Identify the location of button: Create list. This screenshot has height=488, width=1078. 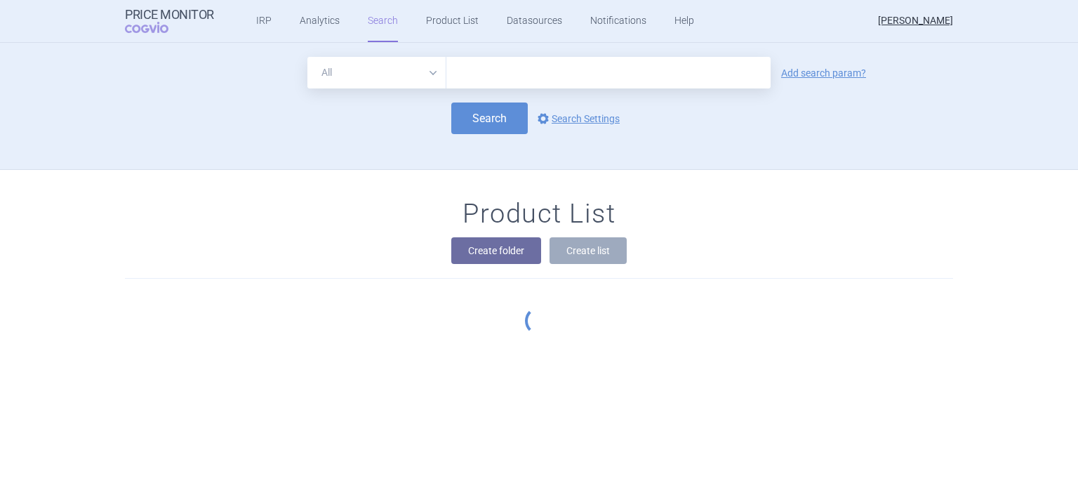
(588, 251).